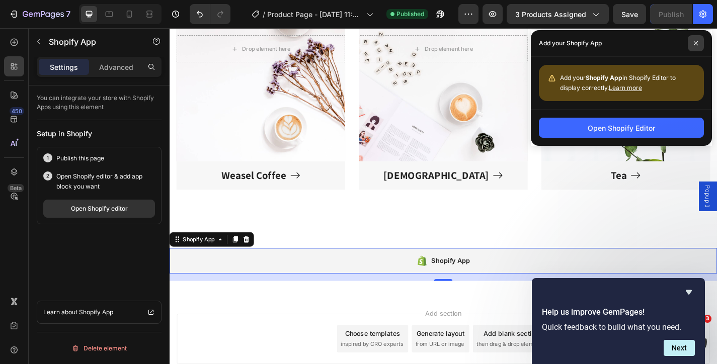 The image size is (717, 364). What do you see at coordinates (629, 14) in the screenshot?
I see `button: Save` at bounding box center [629, 14].